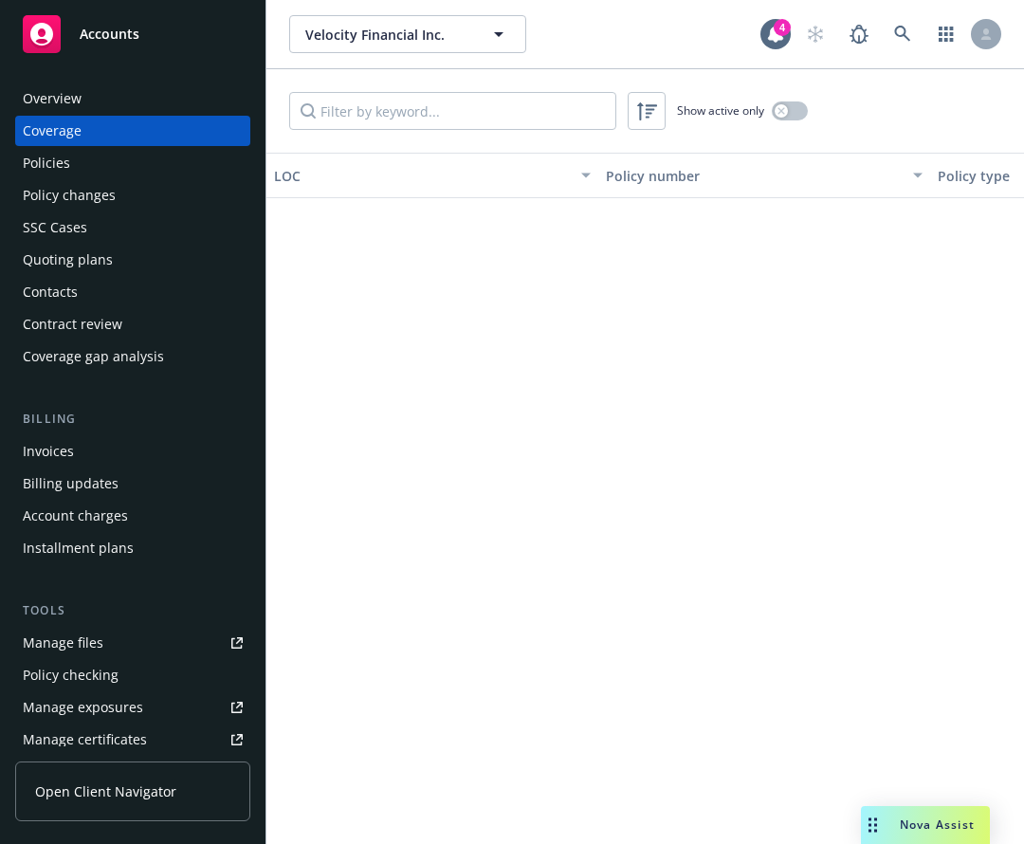 This screenshot has height=844, width=1024. Describe the element at coordinates (133, 195) in the screenshot. I see `a: Policy changes` at that location.